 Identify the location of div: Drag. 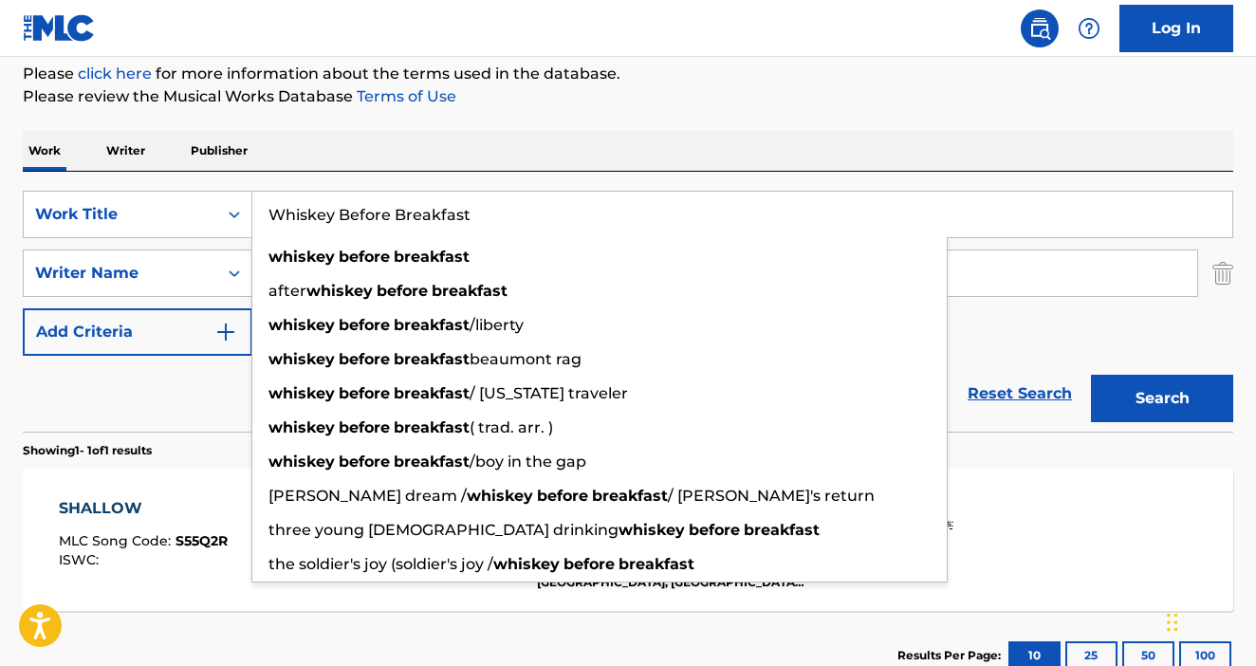
(1172, 622).